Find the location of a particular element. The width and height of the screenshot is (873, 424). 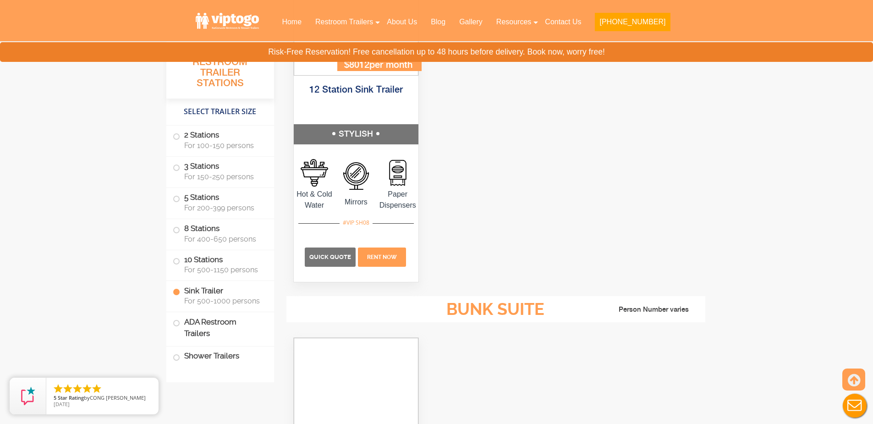

label: 2 Stations is located at coordinates (220, 140).